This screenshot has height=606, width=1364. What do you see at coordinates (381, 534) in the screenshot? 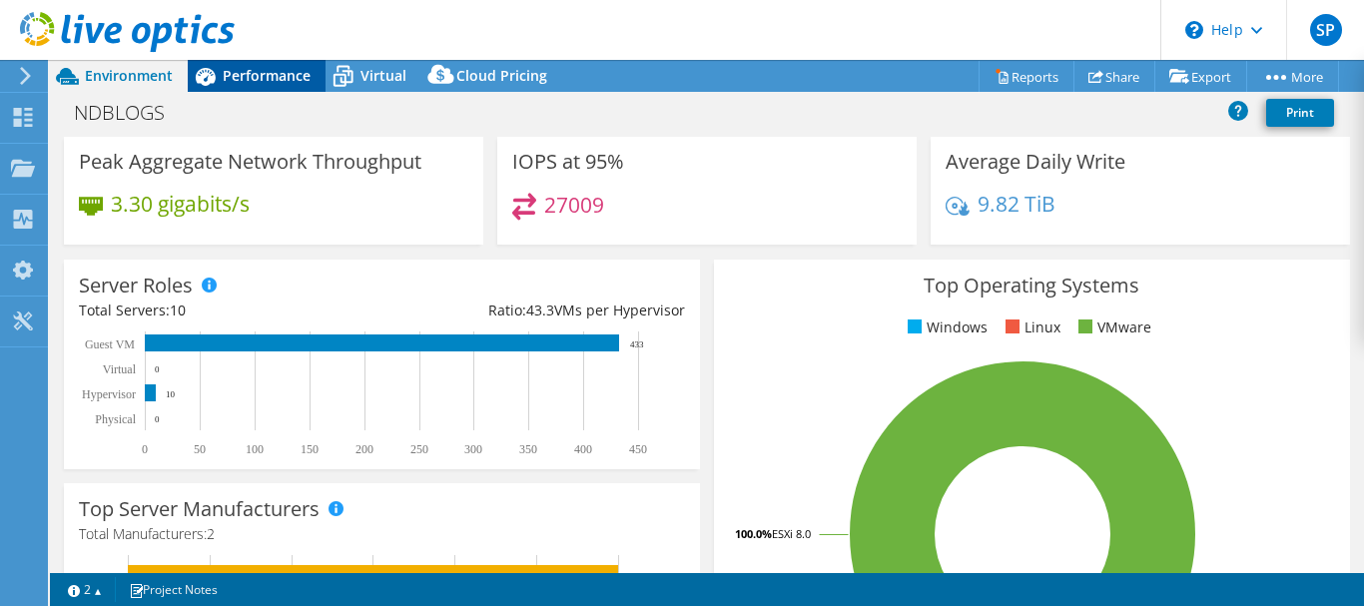
I see `h4: Total Manufacturers:` at bounding box center [381, 534].